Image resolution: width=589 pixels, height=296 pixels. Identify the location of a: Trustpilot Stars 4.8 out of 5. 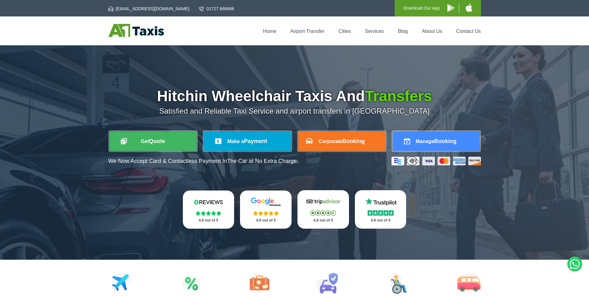
(381, 210).